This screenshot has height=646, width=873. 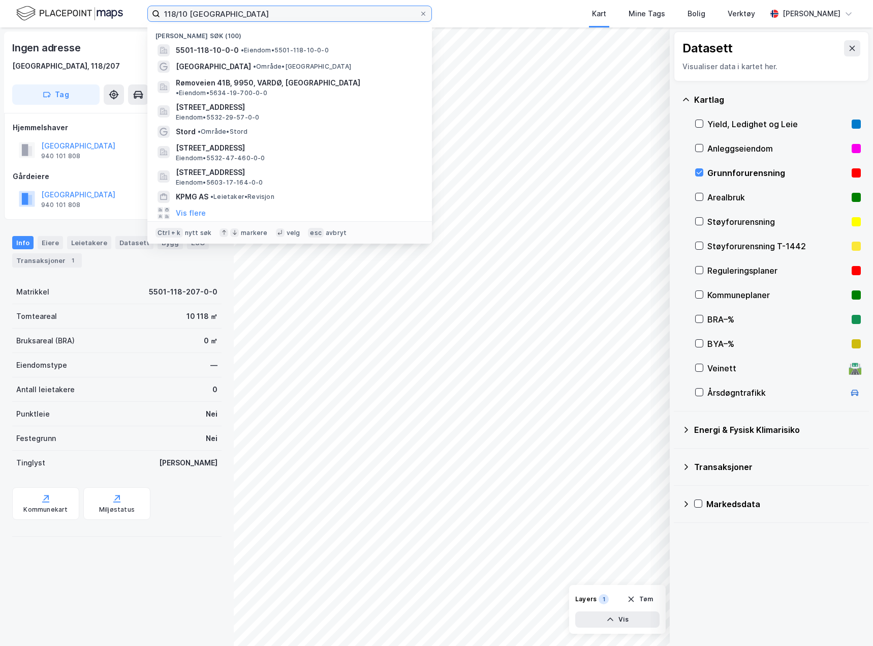 I want to click on div: BRA–%, so click(x=778, y=319).